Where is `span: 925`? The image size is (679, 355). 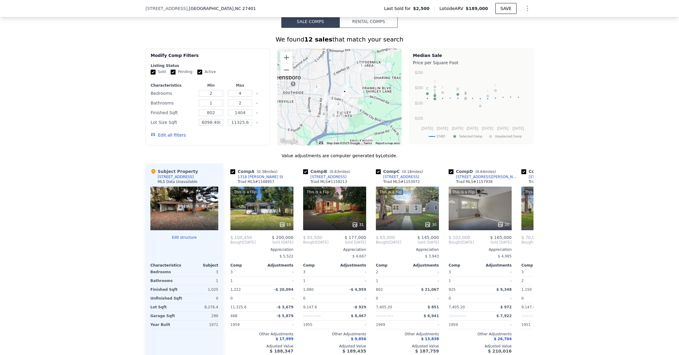
span: 925 is located at coordinates (452, 290).